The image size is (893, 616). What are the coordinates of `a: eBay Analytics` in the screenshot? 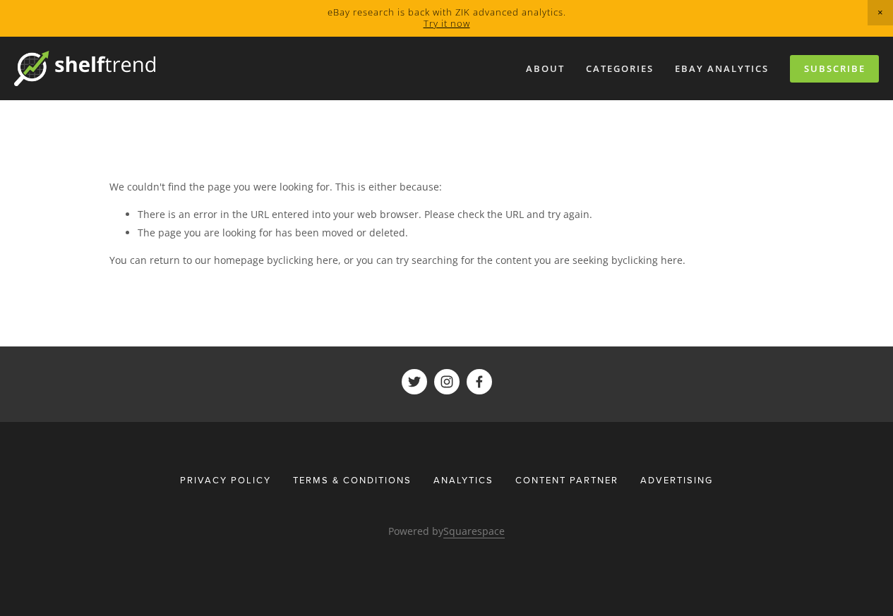 It's located at (721, 68).